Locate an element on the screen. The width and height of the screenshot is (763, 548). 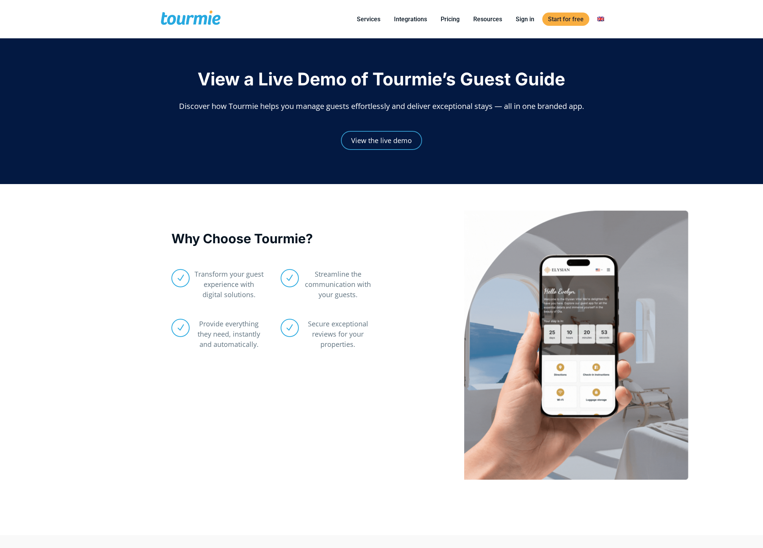
a: Services is located at coordinates (369, 19).